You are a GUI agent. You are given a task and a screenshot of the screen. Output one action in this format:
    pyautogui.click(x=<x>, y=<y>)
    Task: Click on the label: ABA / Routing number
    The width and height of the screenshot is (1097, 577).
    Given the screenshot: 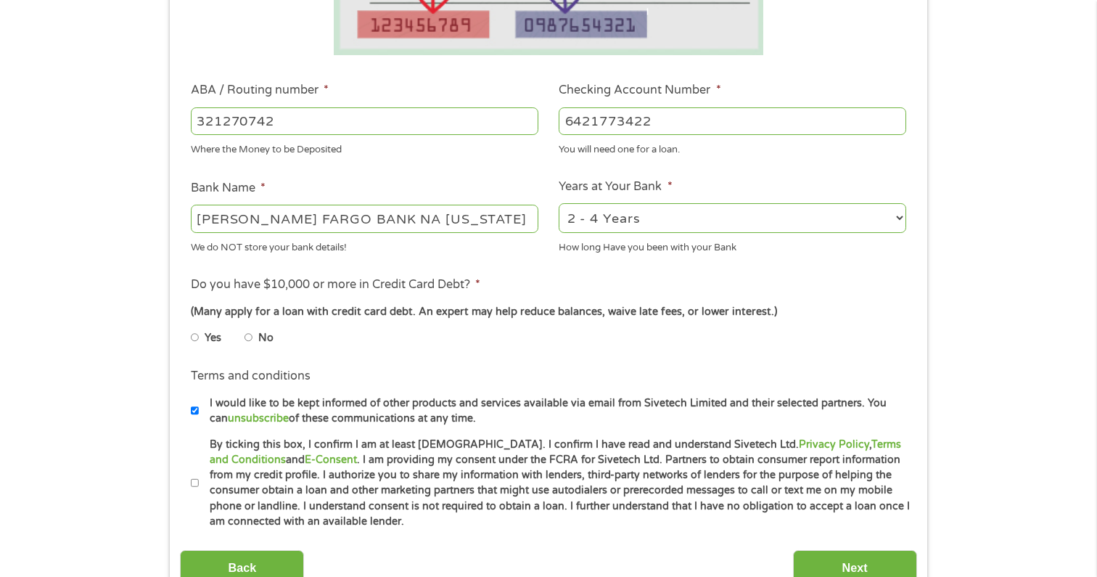 What is the action you would take?
    pyautogui.click(x=260, y=90)
    